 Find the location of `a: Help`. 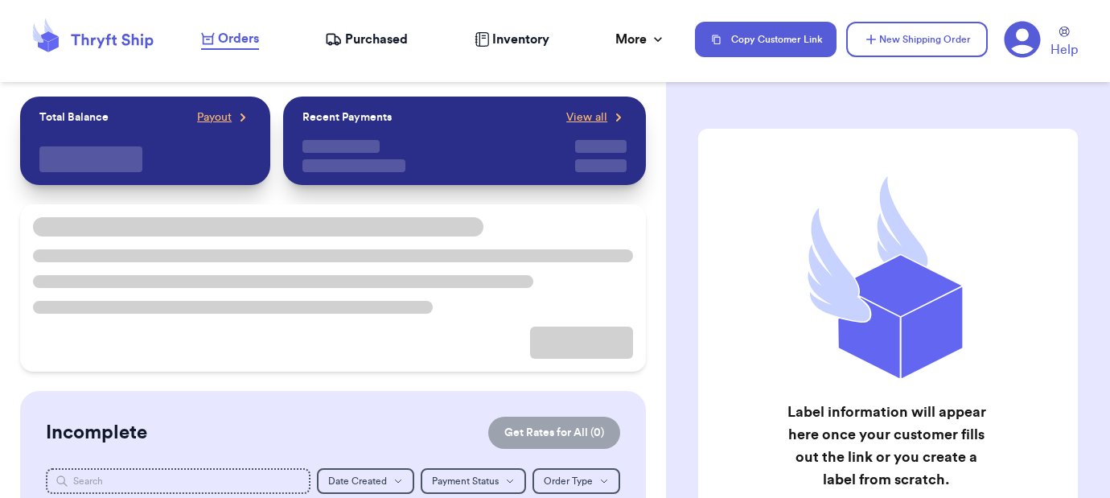

a: Help is located at coordinates (1064, 43).